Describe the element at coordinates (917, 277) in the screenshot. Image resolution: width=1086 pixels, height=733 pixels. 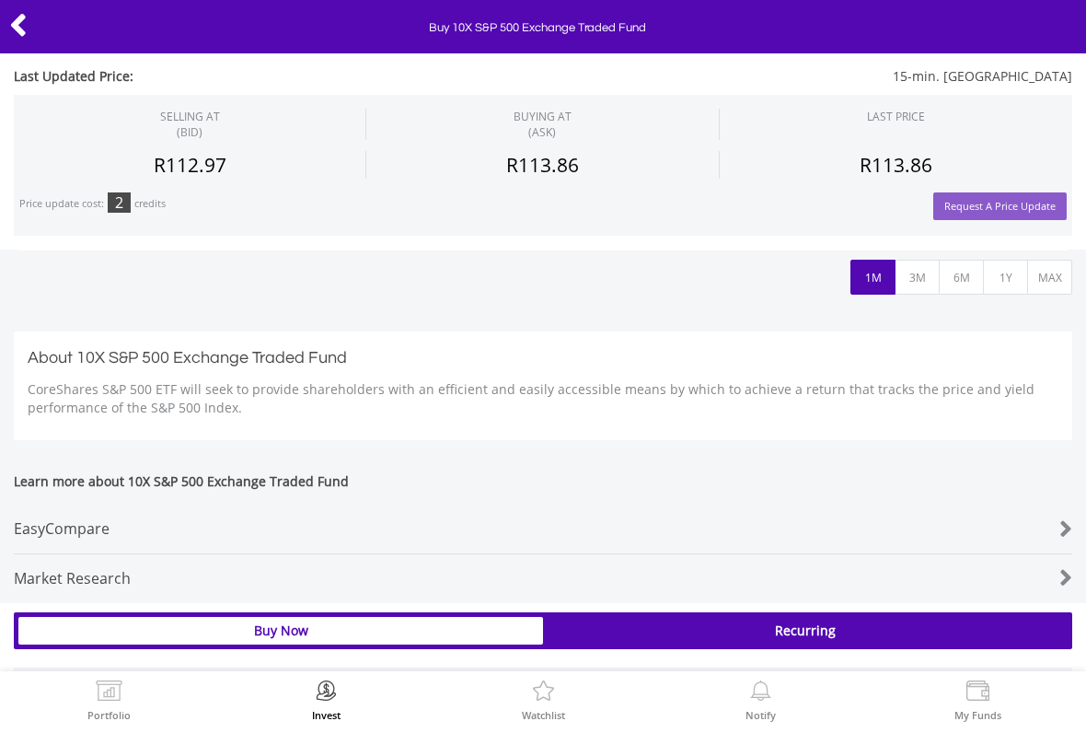
I see `button: 3M` at that location.